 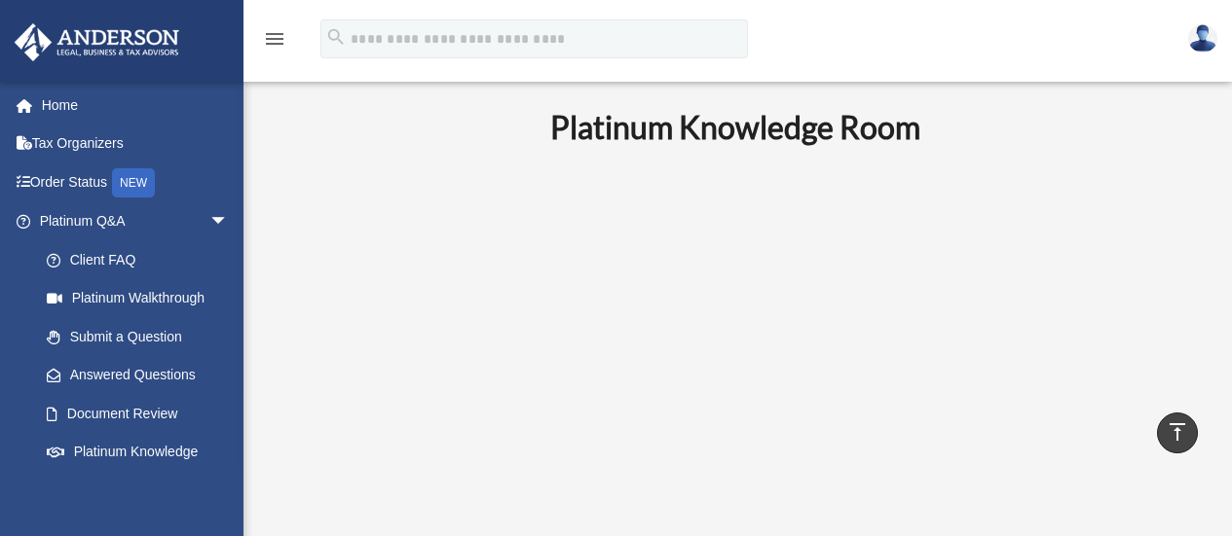 I want to click on a: Document Review, so click(x=142, y=414).